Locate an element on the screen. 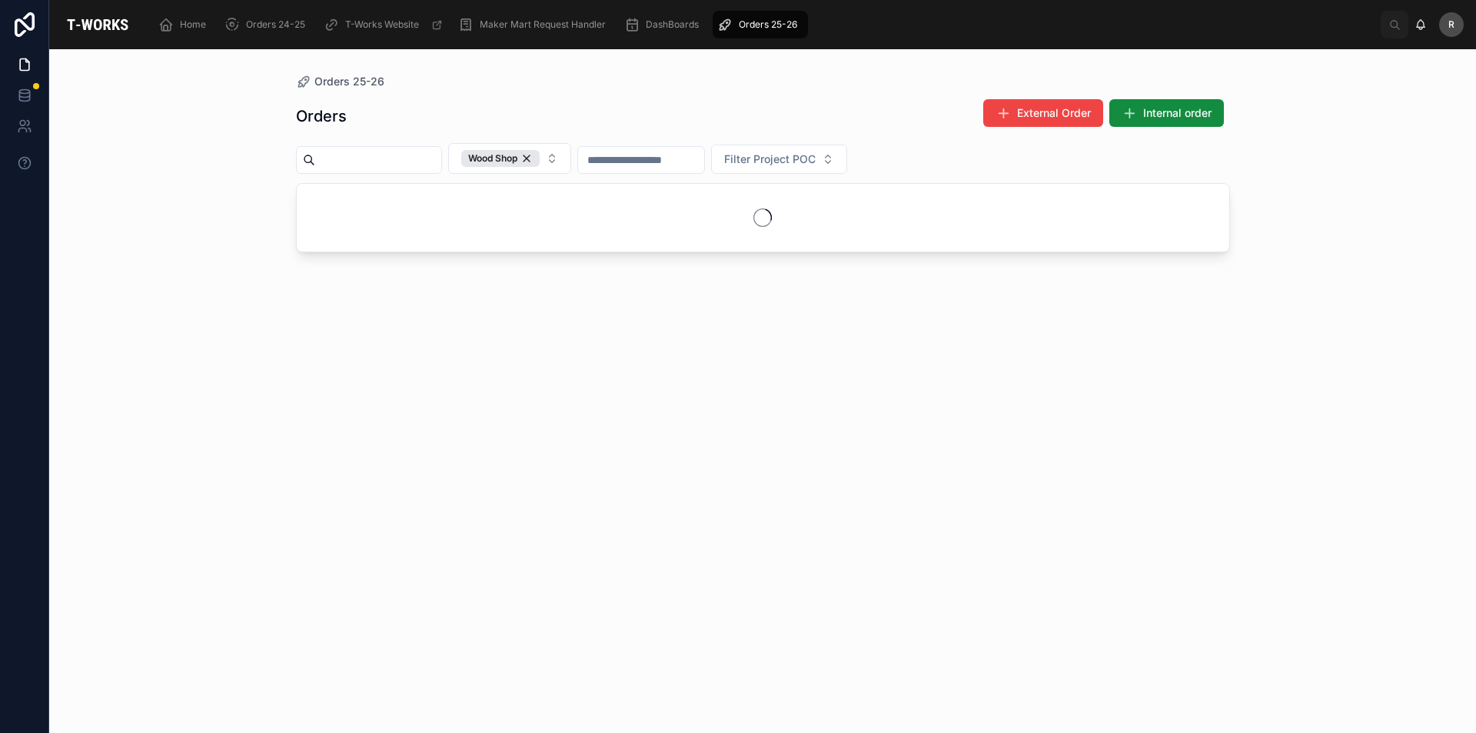  span: Home is located at coordinates (193, 25).